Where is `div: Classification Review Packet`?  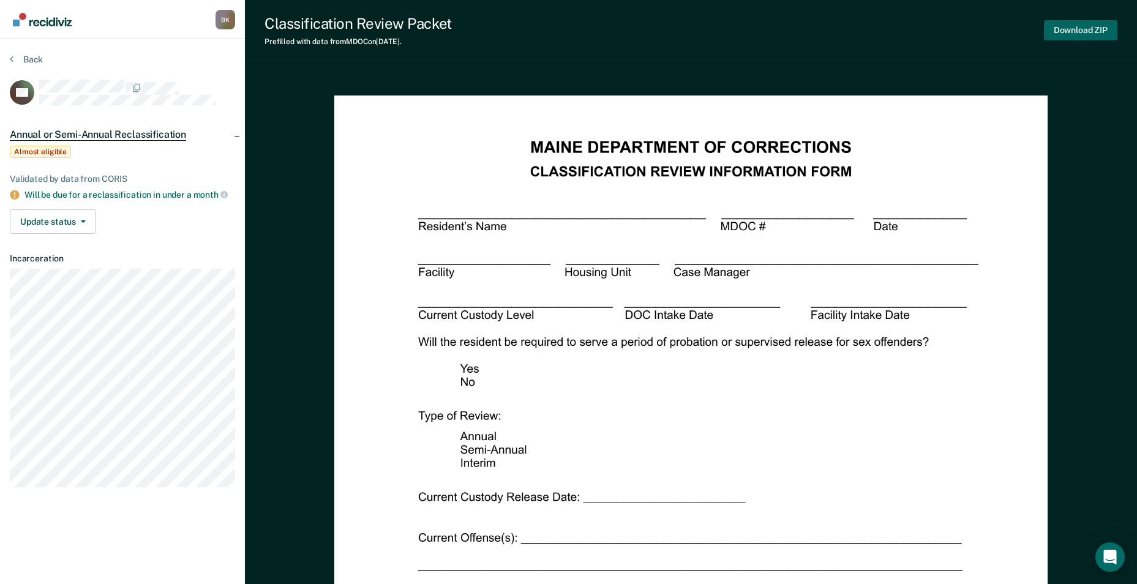
div: Classification Review Packet is located at coordinates (358, 23).